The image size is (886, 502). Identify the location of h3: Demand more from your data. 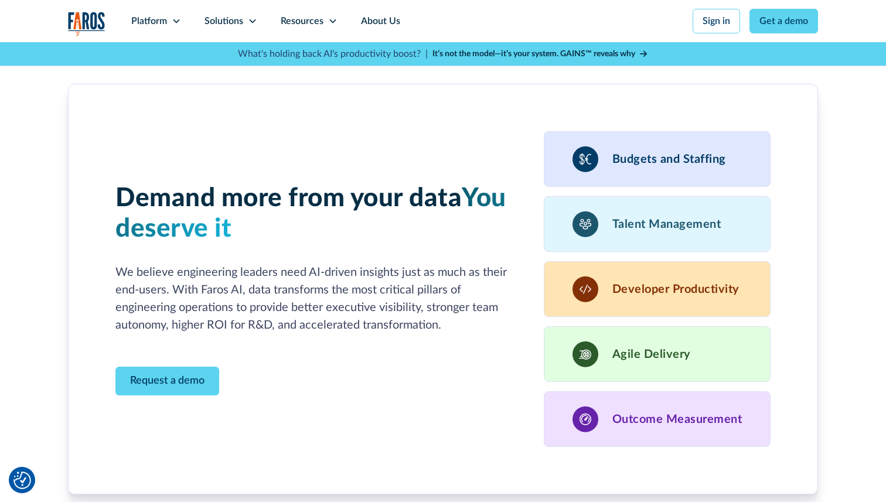
(312, 214).